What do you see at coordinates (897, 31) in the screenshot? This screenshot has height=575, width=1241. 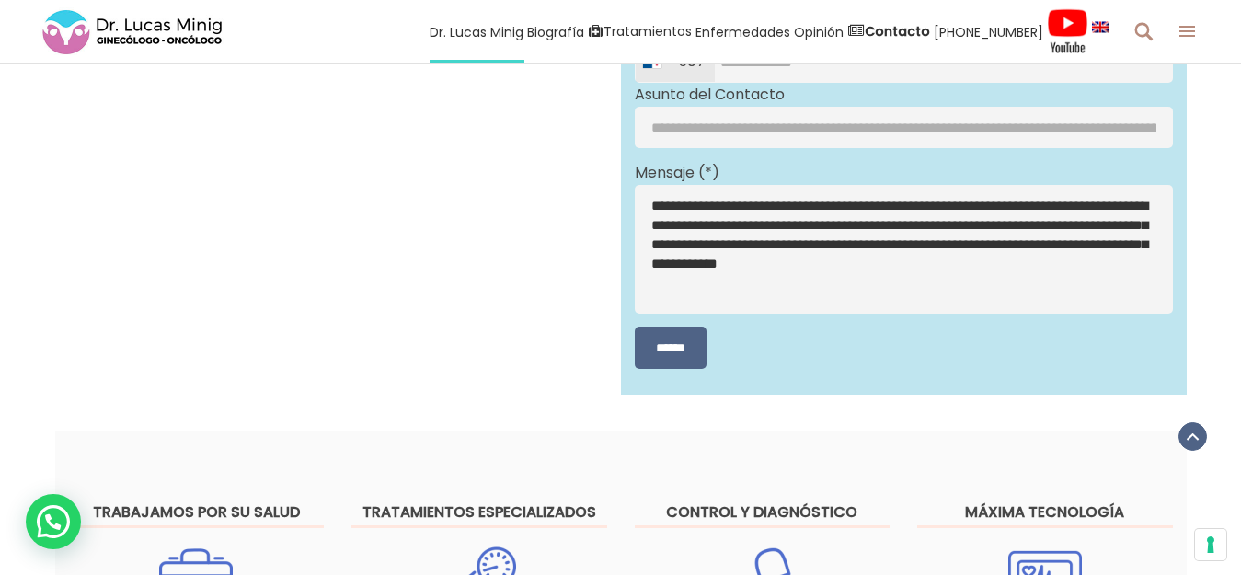 I see `strong: Contacto` at bounding box center [897, 31].